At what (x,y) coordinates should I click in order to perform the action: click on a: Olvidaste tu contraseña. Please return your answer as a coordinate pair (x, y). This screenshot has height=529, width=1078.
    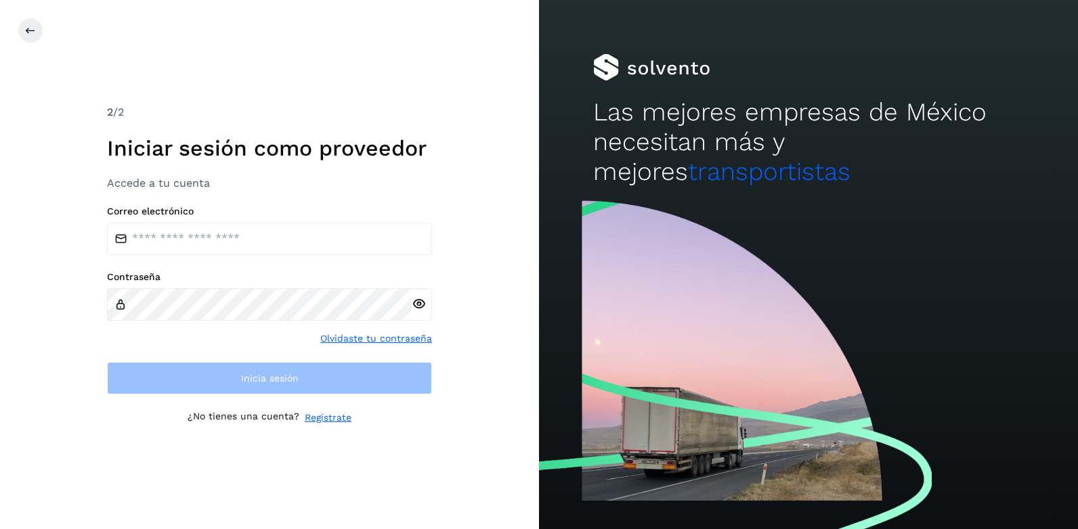
    Looking at the image, I should click on (376, 339).